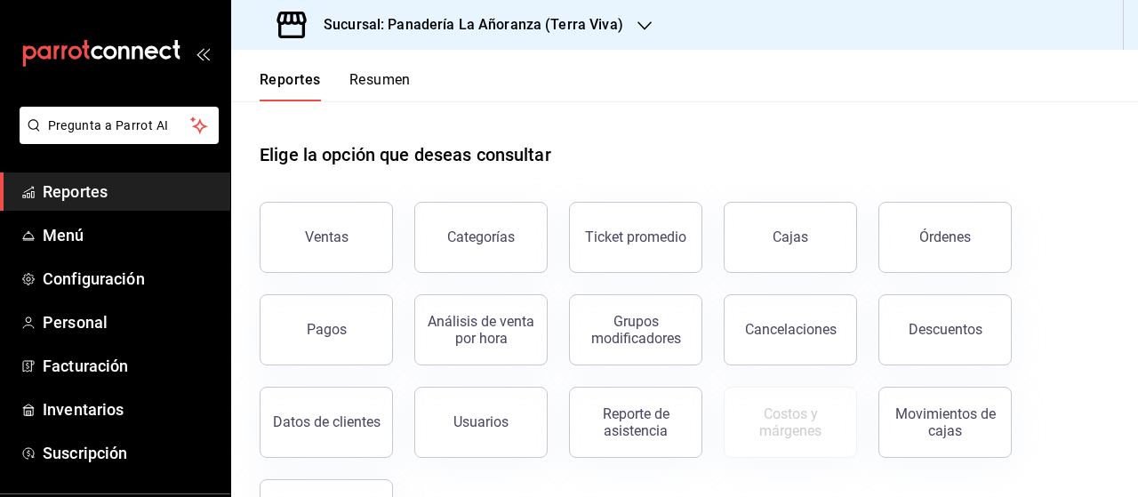  Describe the element at coordinates (636, 422) in the screenshot. I see `div: Reporte de asistencia` at that location.